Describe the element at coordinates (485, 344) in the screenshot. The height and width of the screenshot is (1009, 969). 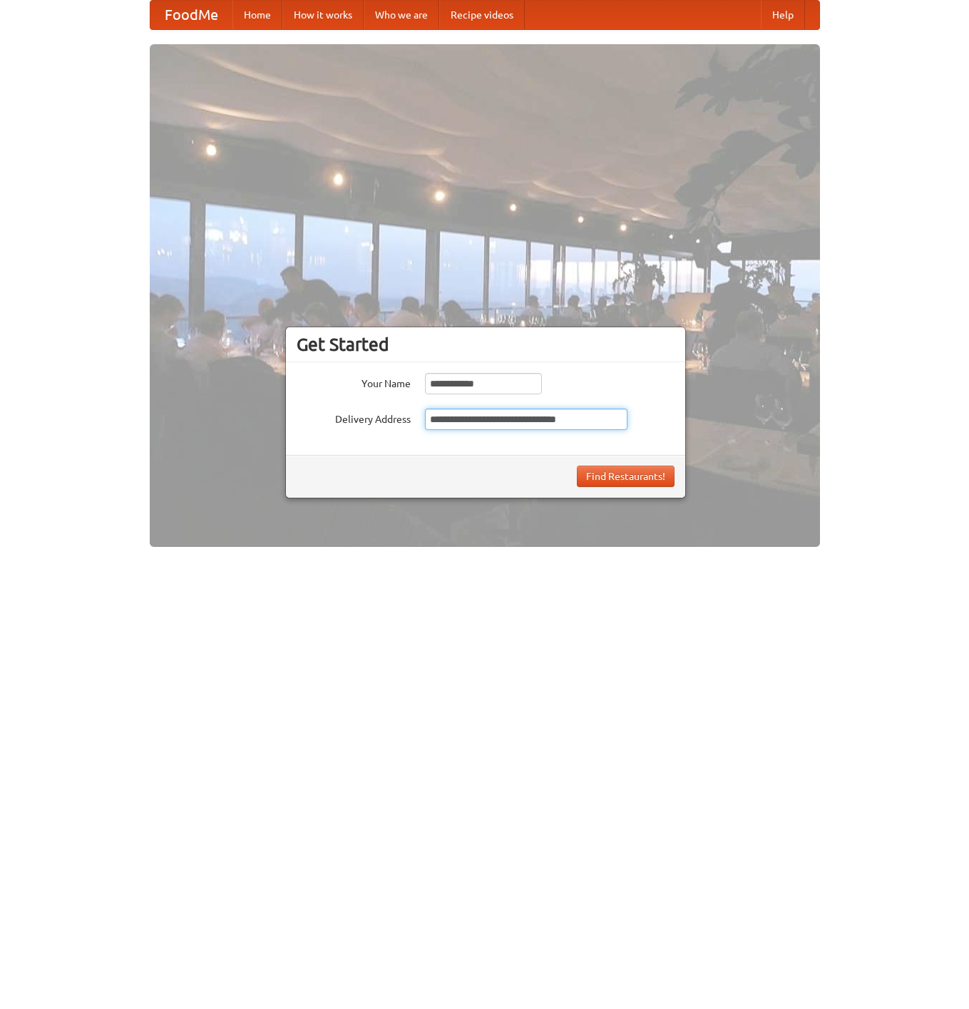
I see `h3: Get Started` at that location.